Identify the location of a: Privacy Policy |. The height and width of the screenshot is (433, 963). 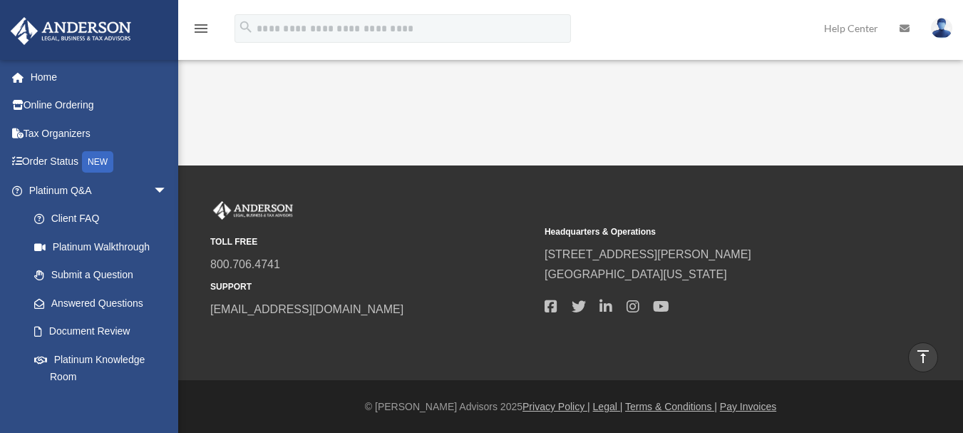
(556, 406).